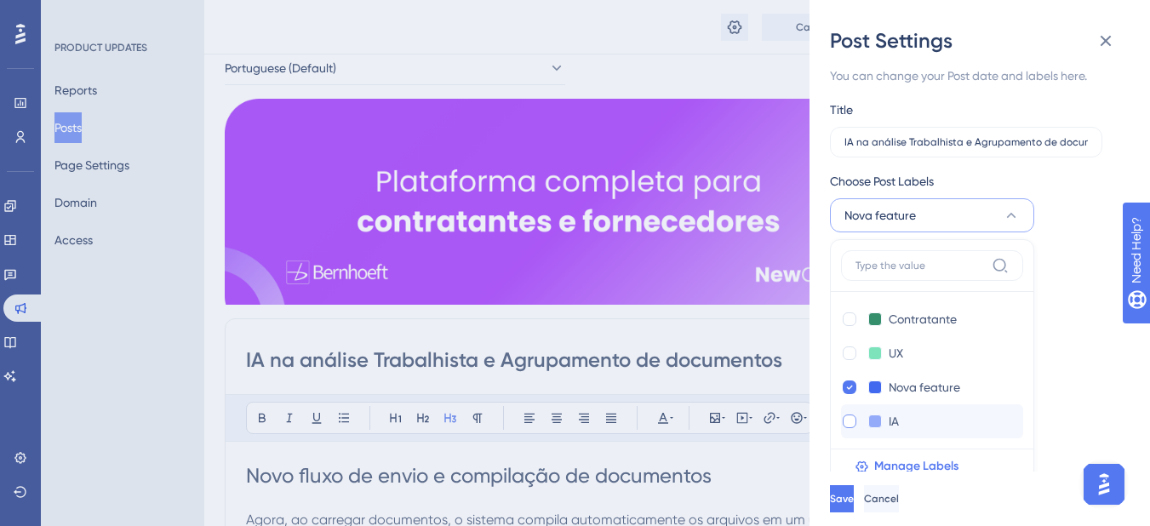  What do you see at coordinates (882, 181) in the screenshot?
I see `span: Choose Post Labels` at bounding box center [882, 181].